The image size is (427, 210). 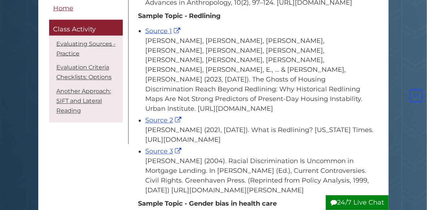 I want to click on span: Class Activity, so click(x=74, y=29).